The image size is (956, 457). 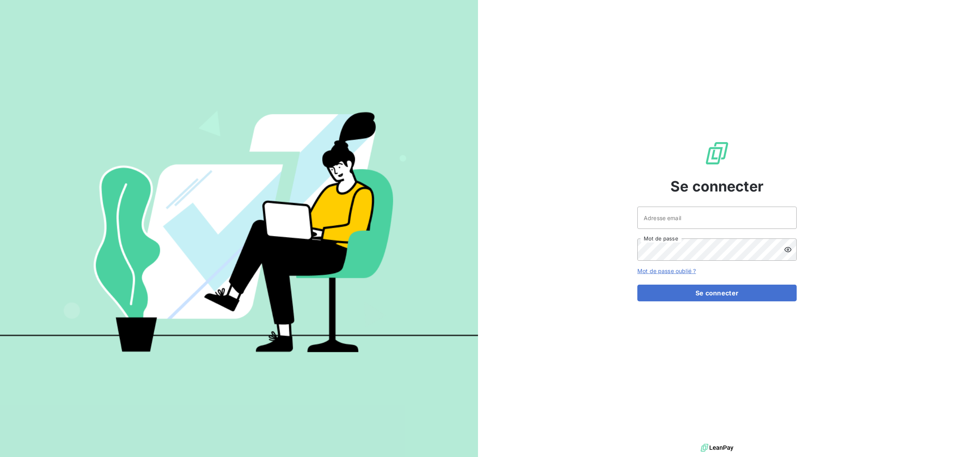 I want to click on a: Mot de passe oublié ?, so click(x=667, y=271).